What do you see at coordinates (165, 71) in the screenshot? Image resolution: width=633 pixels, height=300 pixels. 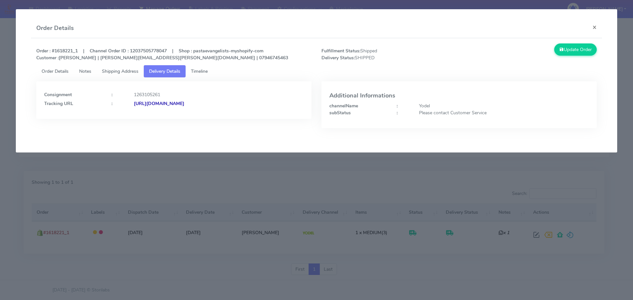 I see `span: Delivery Details` at bounding box center [165, 71].